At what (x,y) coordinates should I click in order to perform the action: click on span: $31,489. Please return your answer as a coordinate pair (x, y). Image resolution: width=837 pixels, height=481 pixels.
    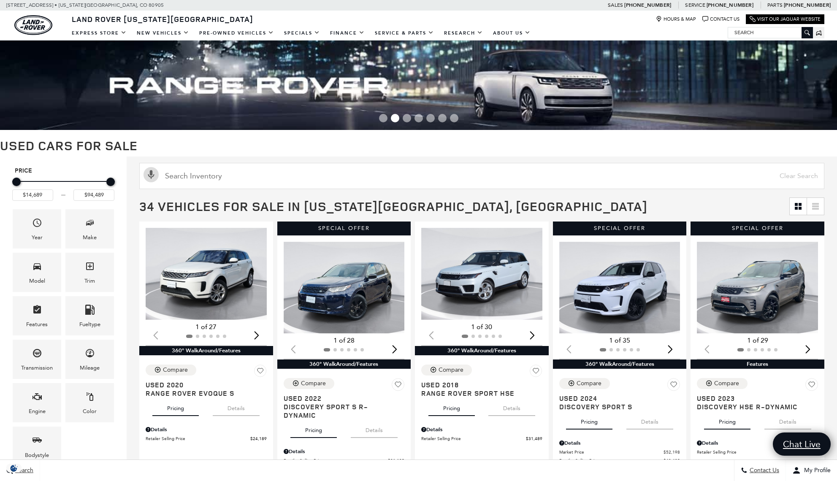
    Looking at the image, I should click on (534, 439).